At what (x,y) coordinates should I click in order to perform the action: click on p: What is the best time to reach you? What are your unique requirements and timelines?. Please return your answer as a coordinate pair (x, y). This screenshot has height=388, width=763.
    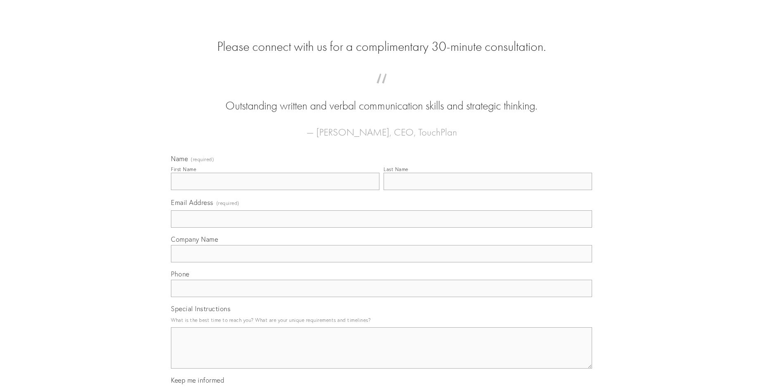
    Looking at the image, I should click on (381, 319).